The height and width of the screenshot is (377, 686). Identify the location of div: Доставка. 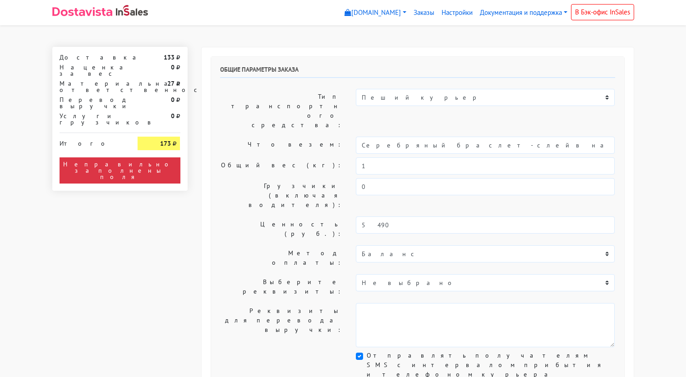
(92, 57).